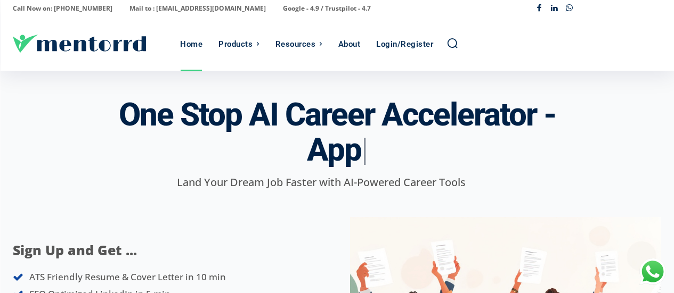  What do you see at coordinates (349, 44) in the screenshot?
I see `a: About` at bounding box center [349, 44].